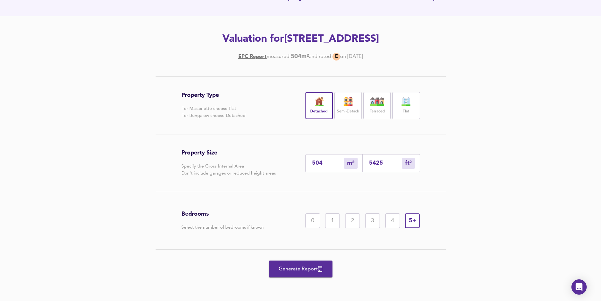  Describe the element at coordinates (319, 111) in the screenshot. I see `label: Detached` at that location.